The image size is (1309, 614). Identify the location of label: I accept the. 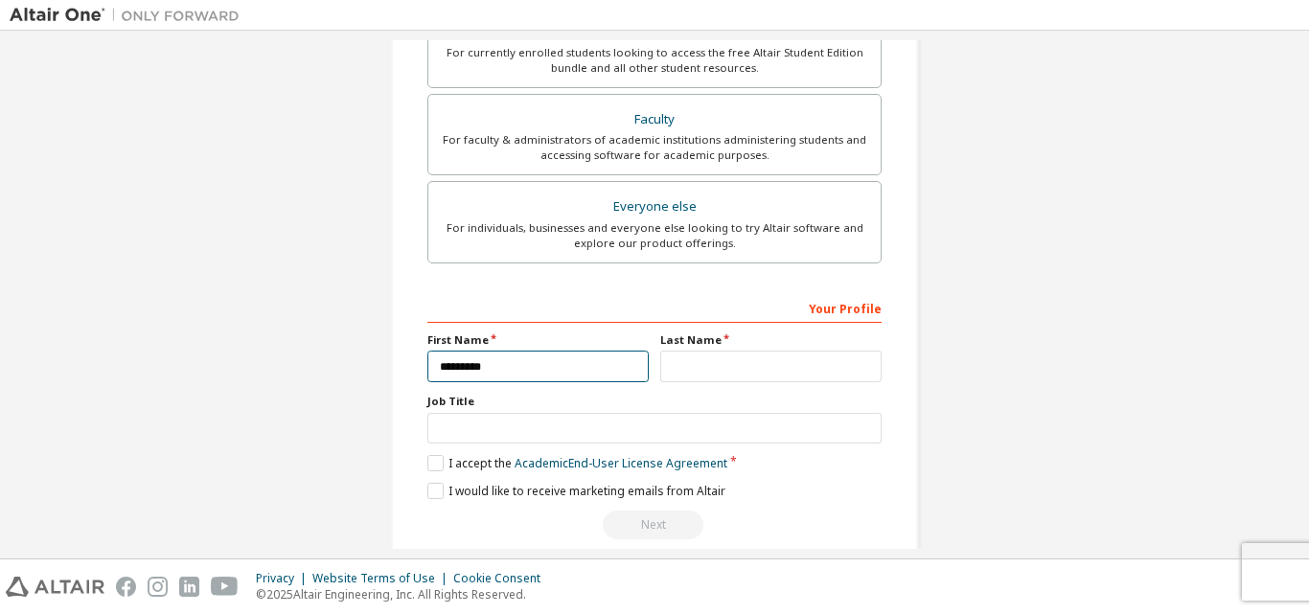
(577, 463).